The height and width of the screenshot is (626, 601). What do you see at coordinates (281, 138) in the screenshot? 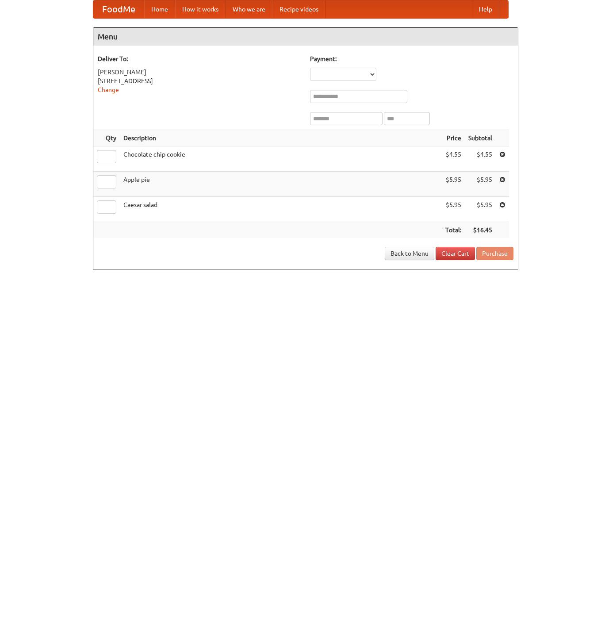
I see `th: Description` at bounding box center [281, 138].